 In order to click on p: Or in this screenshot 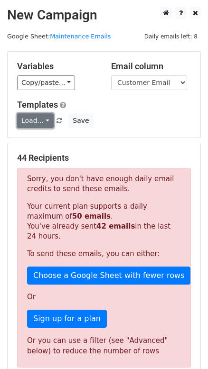, I will do `click(104, 297)`.